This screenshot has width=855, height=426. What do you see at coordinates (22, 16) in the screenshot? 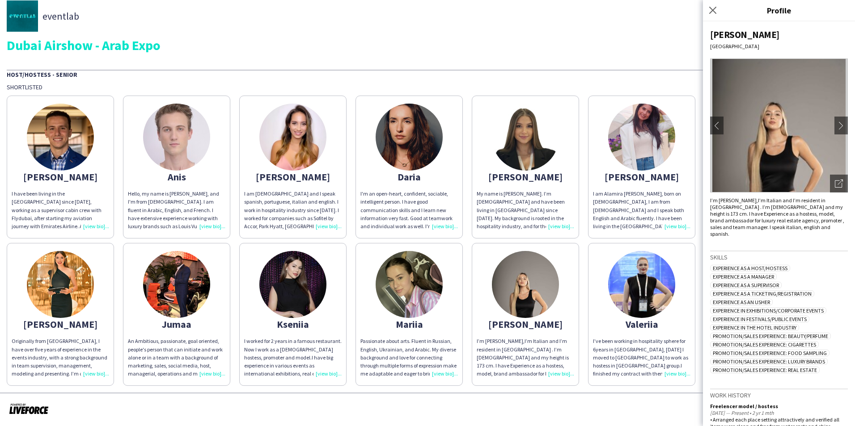
I see `img: thumb-fb3bf266-3607-4298-8ab7-1176076153ed.jpg` at bounding box center [22, 16].